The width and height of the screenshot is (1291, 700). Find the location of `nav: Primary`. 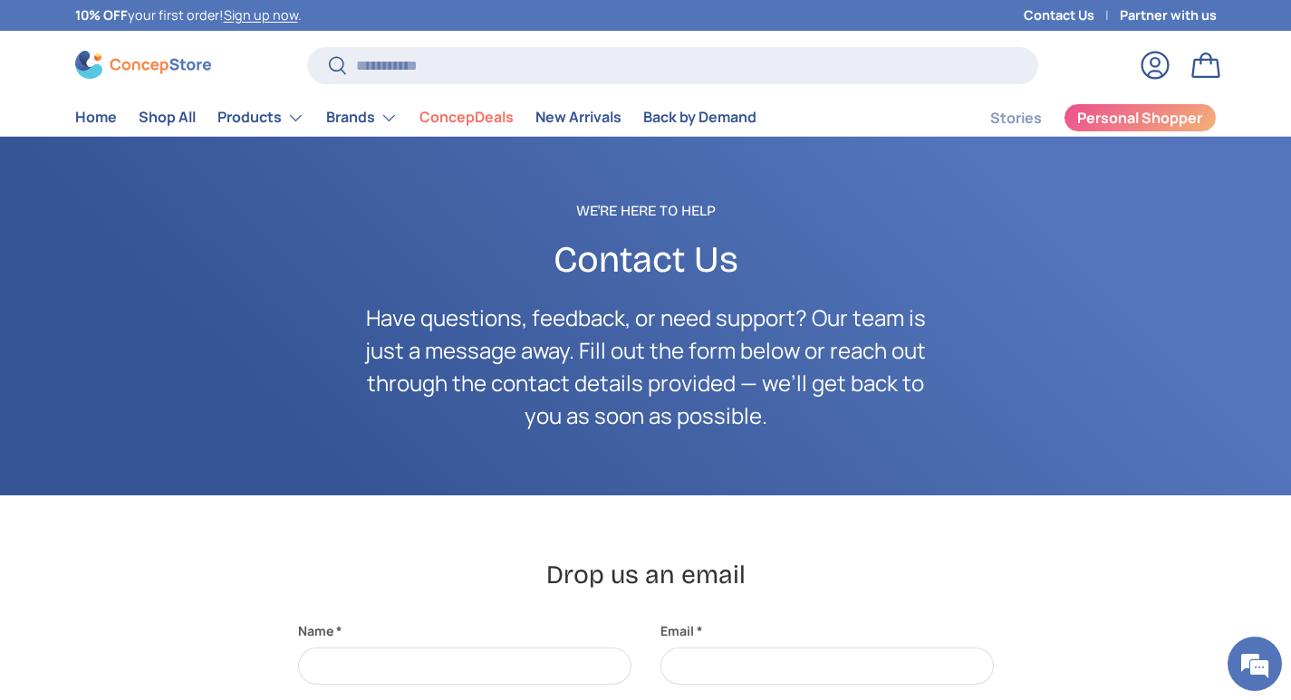

nav: Primary is located at coordinates (416, 118).